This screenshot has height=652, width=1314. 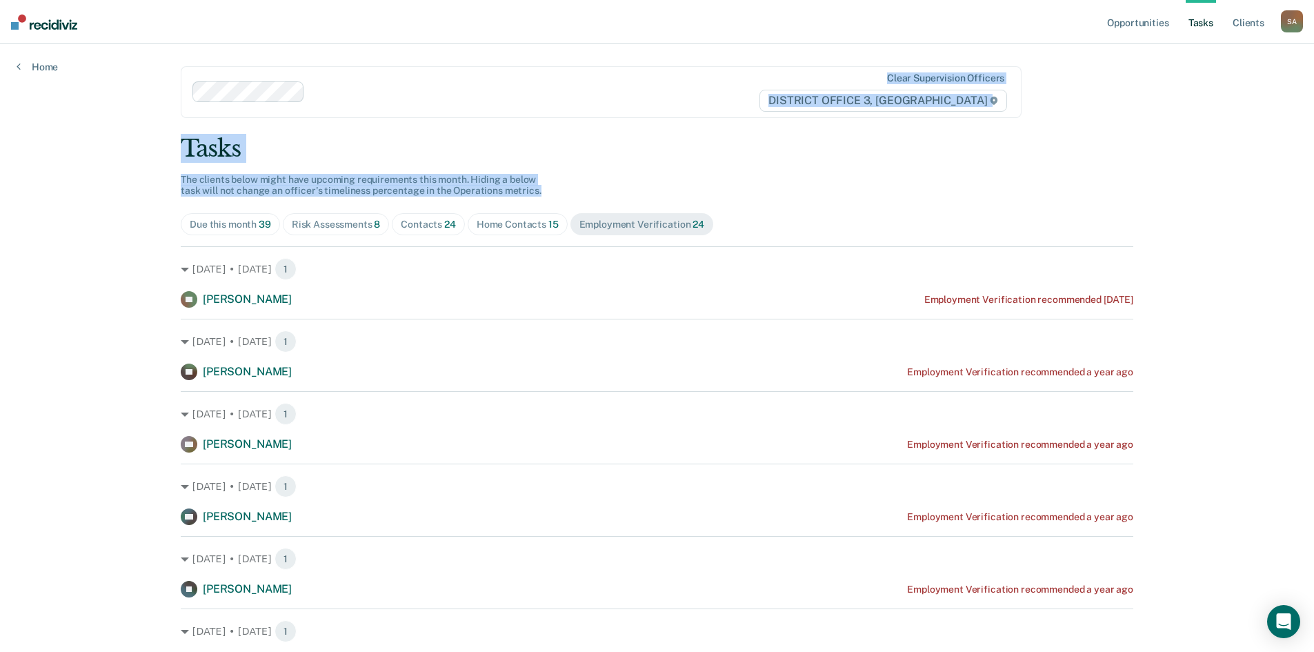 I want to click on div: Clear supervision officers, so click(x=946, y=78).